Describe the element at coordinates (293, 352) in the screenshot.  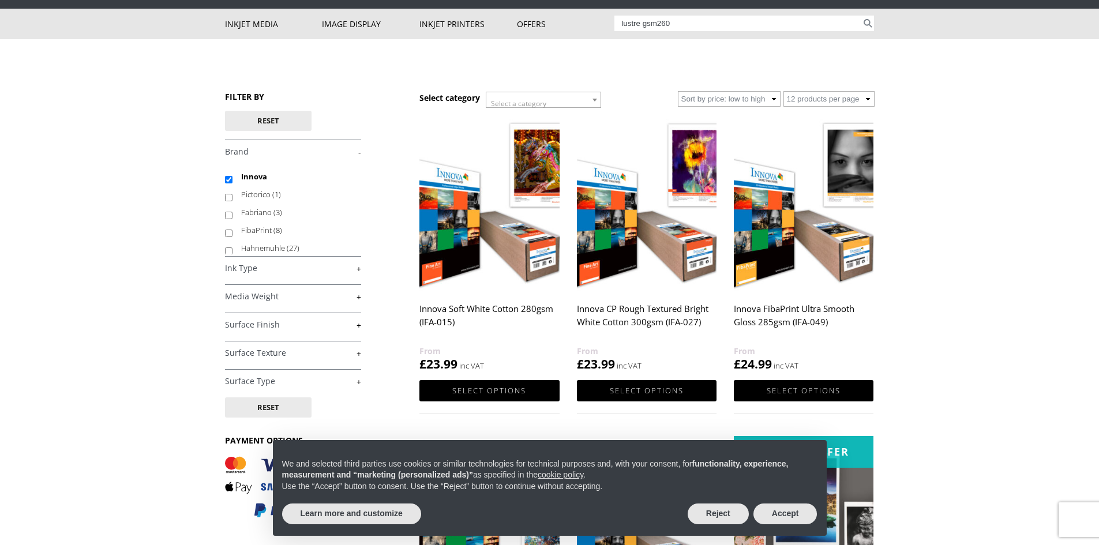
I see `h4: Surface Texture` at that location.